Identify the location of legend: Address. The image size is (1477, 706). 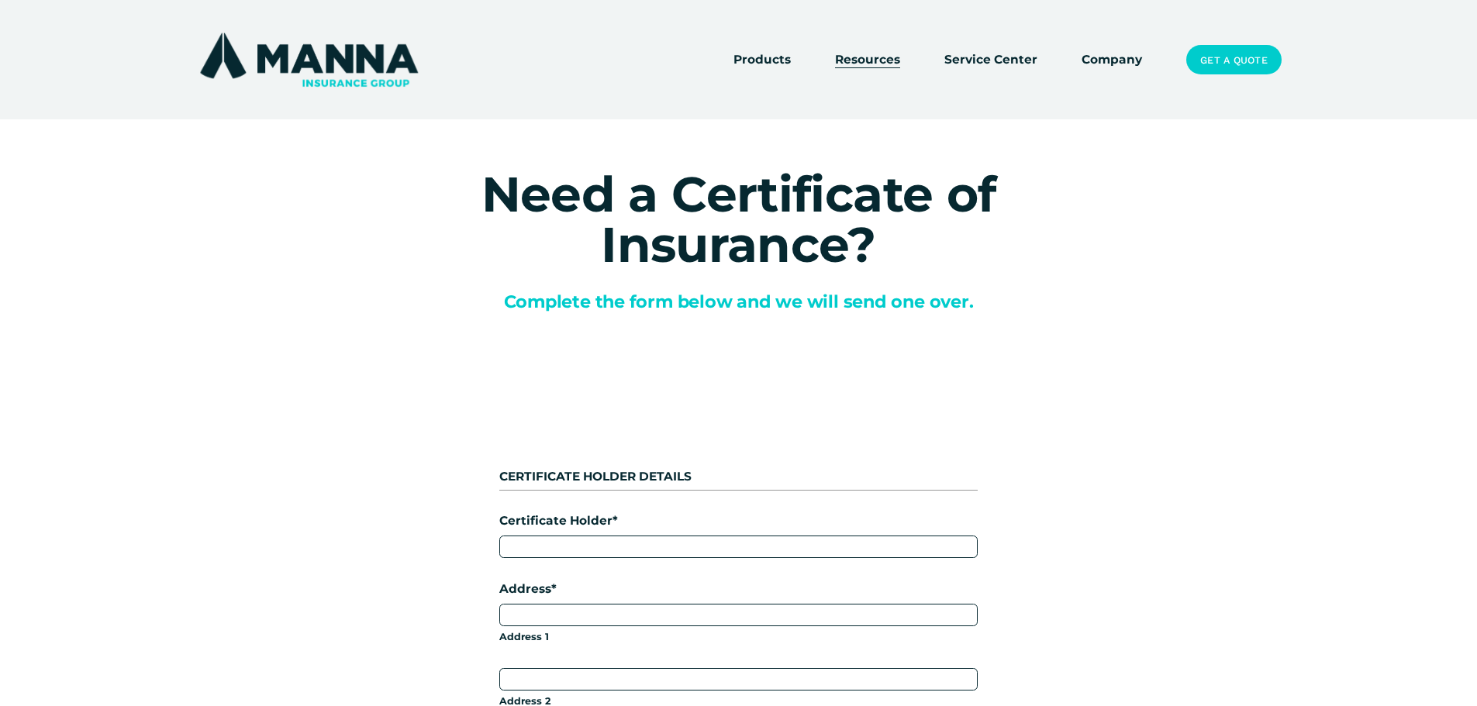
(528, 589).